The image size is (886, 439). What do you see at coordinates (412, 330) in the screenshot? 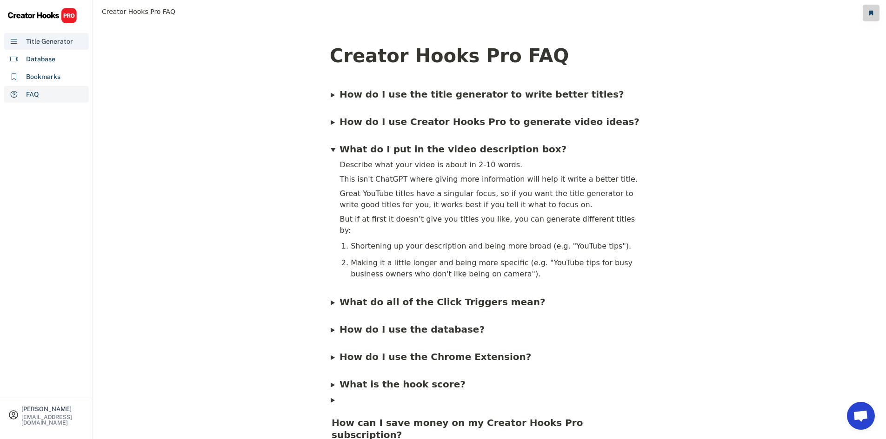
I see `span: How do I use the database?` at bounding box center [412, 330].